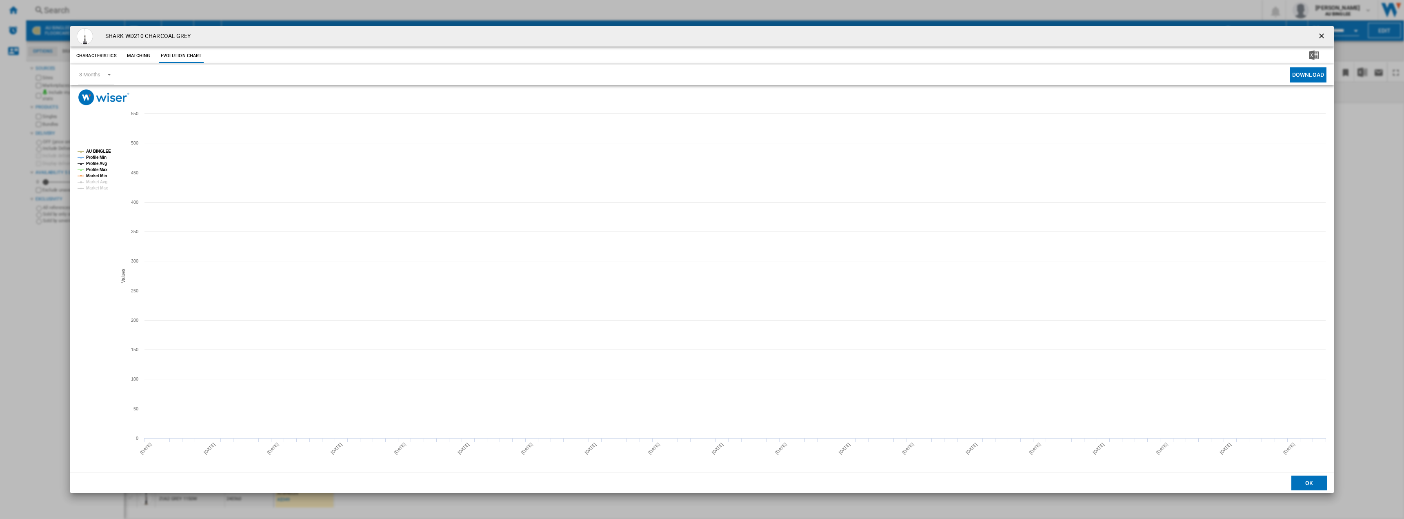 The width and height of the screenshot is (1404, 519). I want to click on tspan: Profile Min, so click(96, 157).